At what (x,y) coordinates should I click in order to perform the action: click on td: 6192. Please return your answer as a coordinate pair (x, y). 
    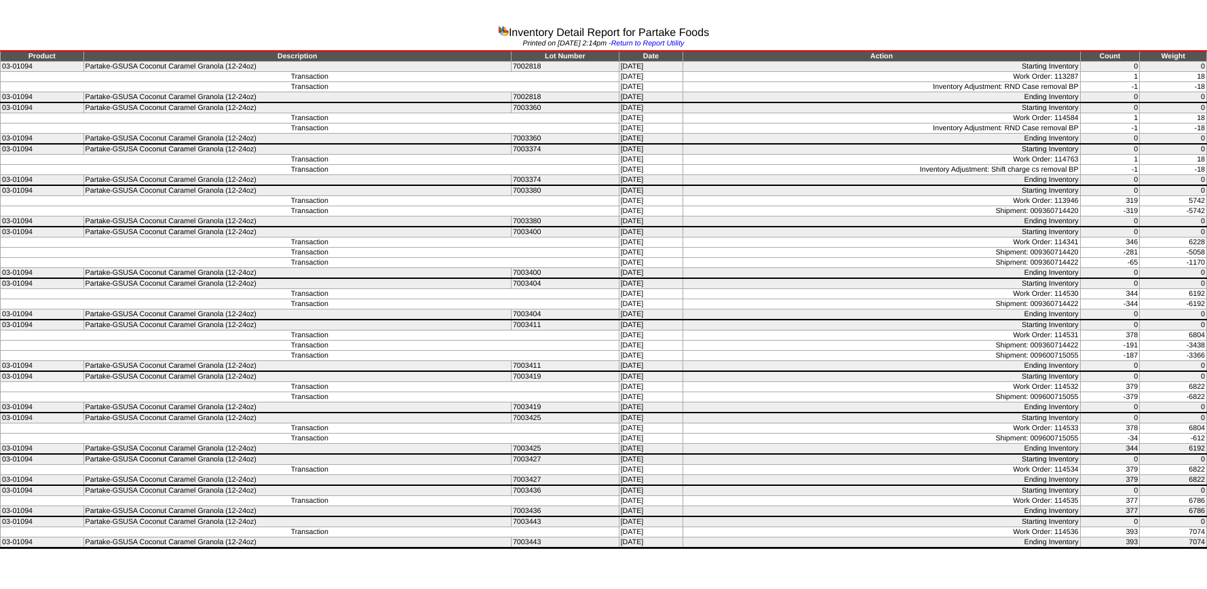
    Looking at the image, I should click on (1173, 294).